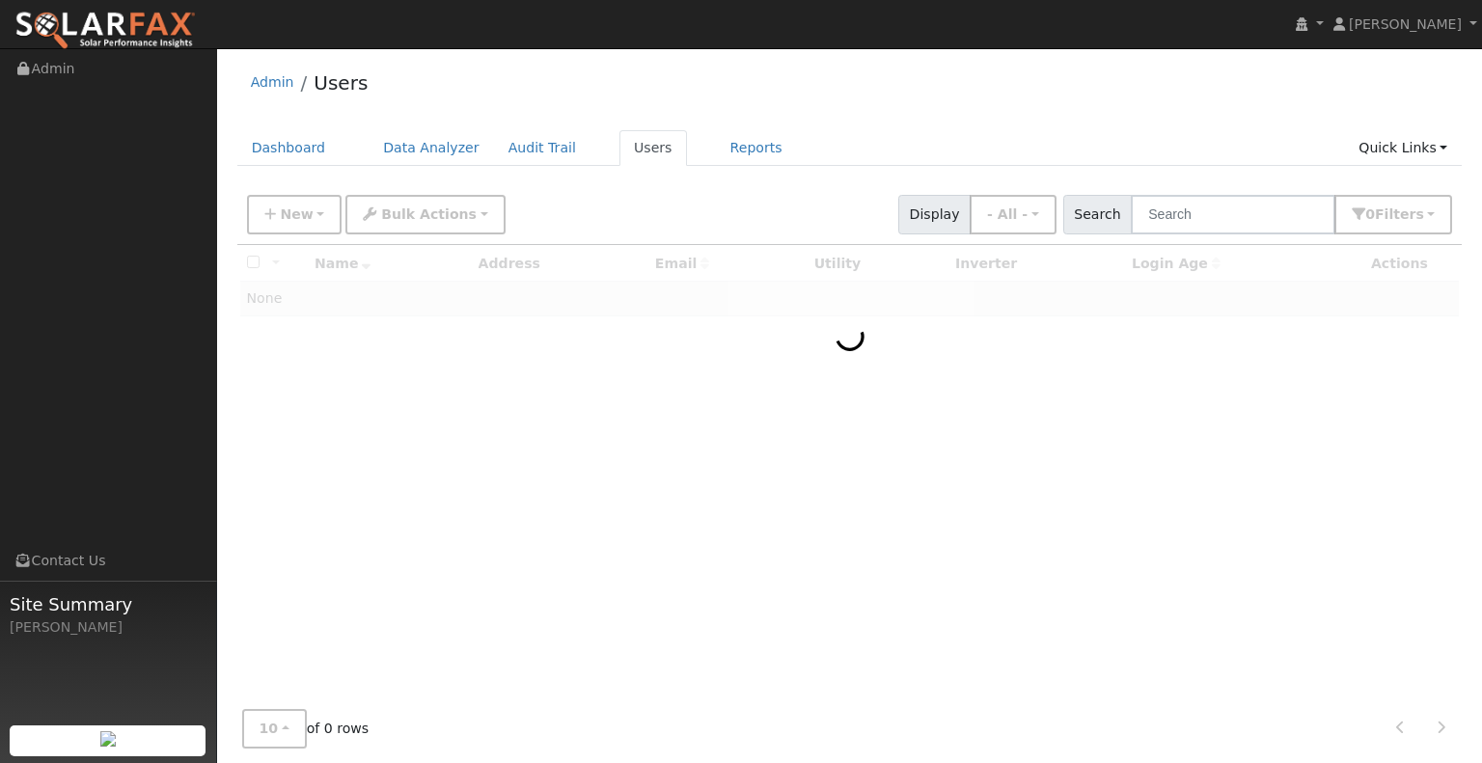  I want to click on a: Reports, so click(756, 148).